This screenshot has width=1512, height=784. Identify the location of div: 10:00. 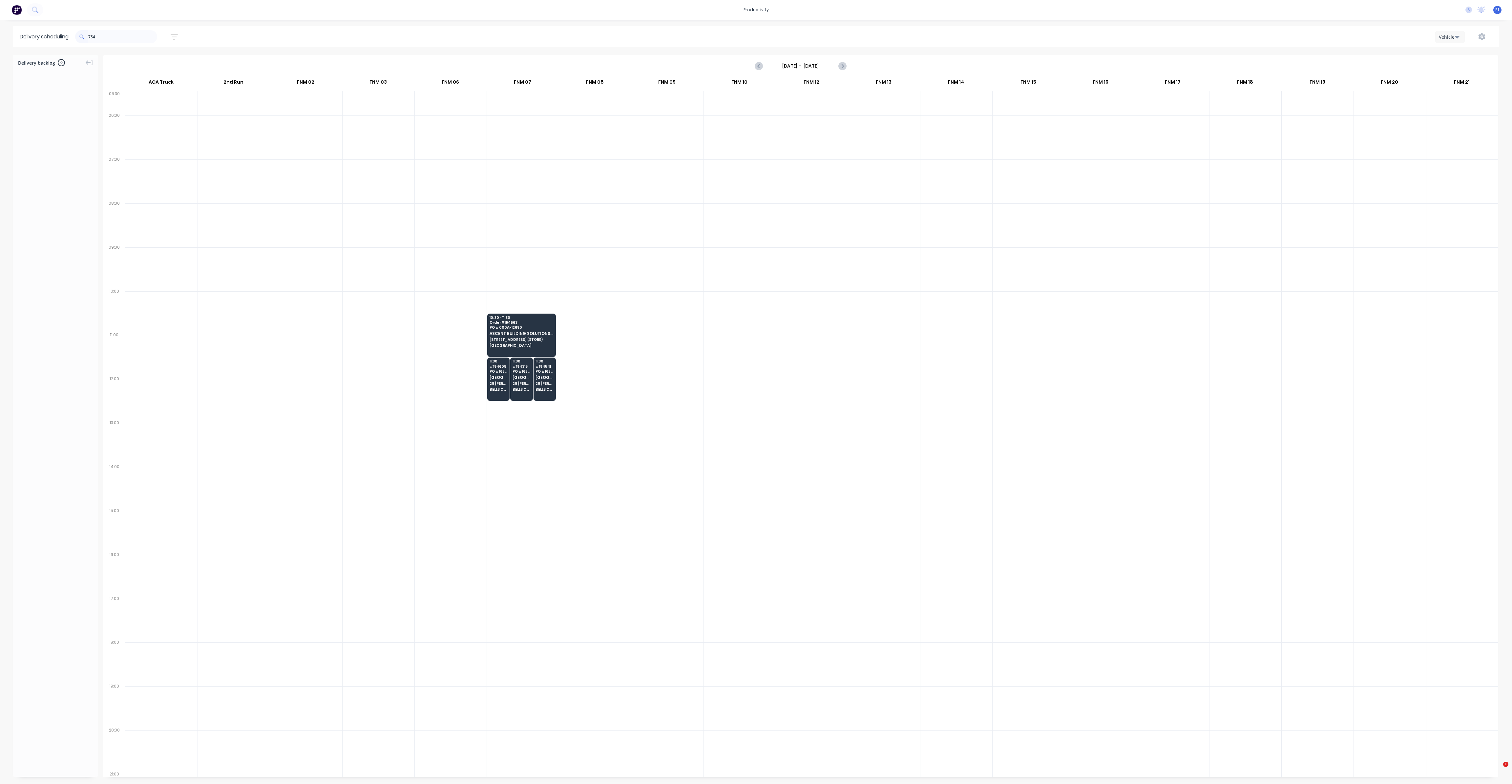
(114, 310).